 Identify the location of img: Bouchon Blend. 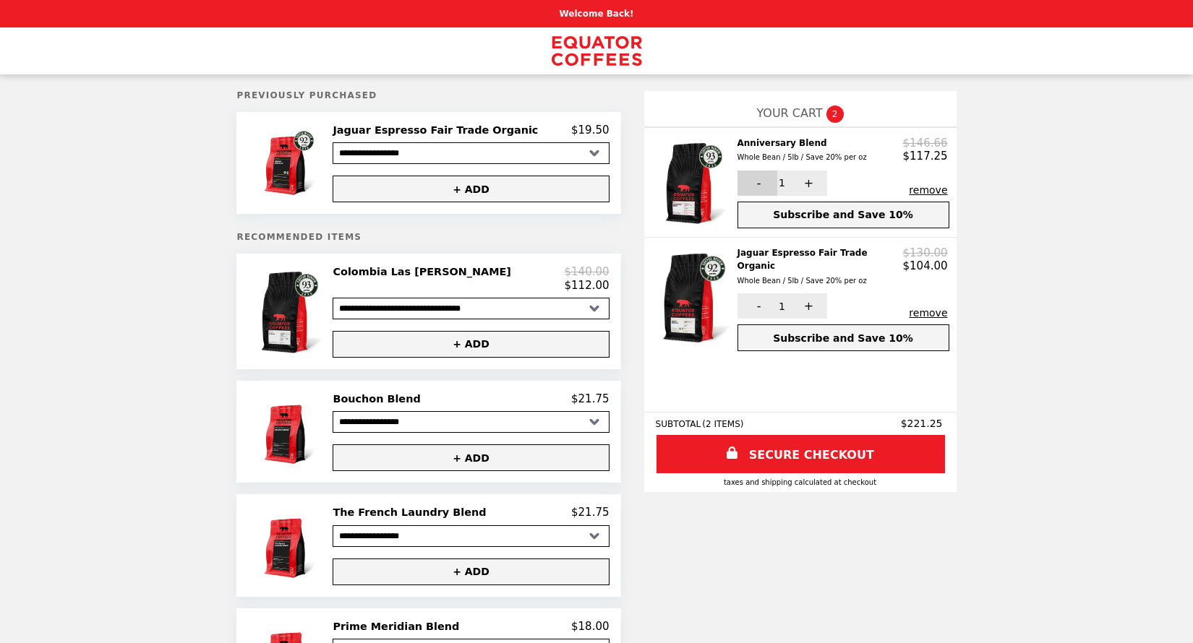
(288, 432).